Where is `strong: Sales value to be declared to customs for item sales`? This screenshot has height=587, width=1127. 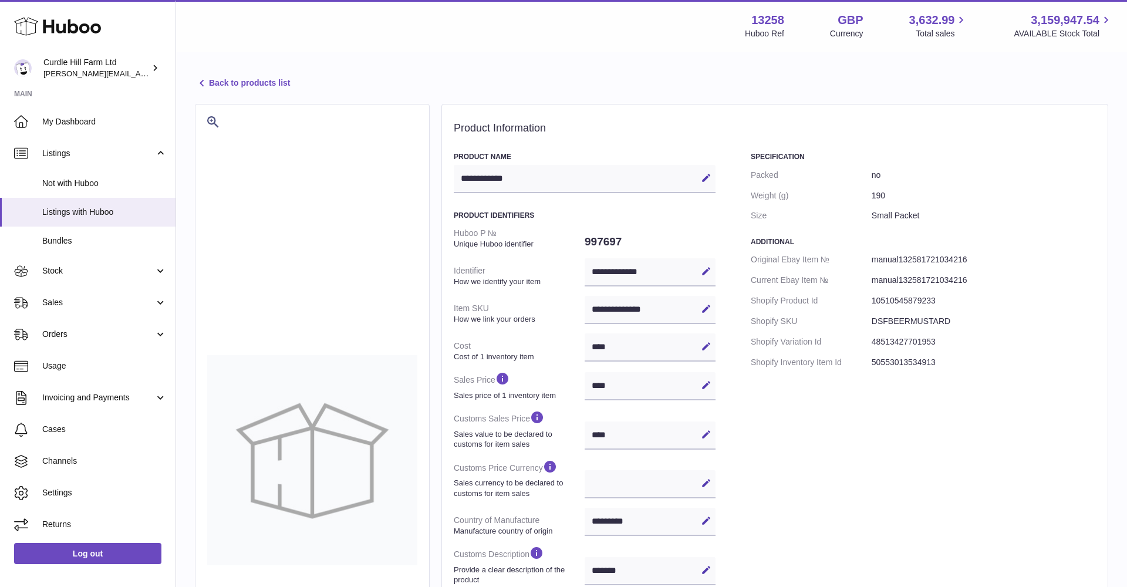 strong: Sales value to be declared to customs for item sales is located at coordinates (518, 439).